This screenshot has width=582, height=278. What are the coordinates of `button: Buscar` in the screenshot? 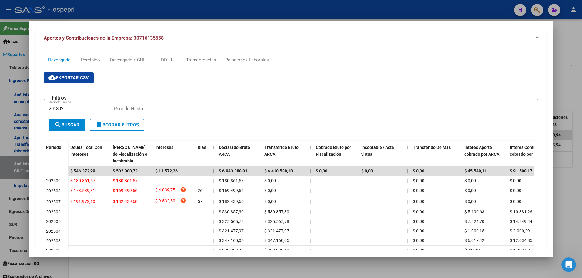 It's located at (67, 125).